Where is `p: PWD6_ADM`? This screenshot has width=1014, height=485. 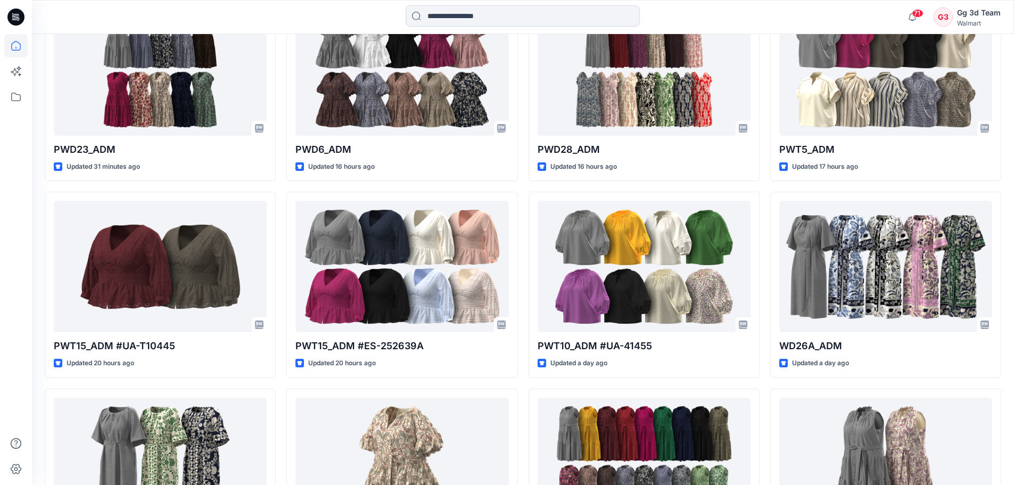 p: PWD6_ADM is located at coordinates (402, 150).